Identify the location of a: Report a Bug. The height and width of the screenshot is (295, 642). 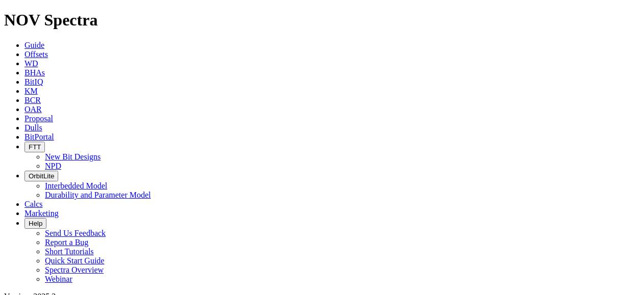
(66, 242).